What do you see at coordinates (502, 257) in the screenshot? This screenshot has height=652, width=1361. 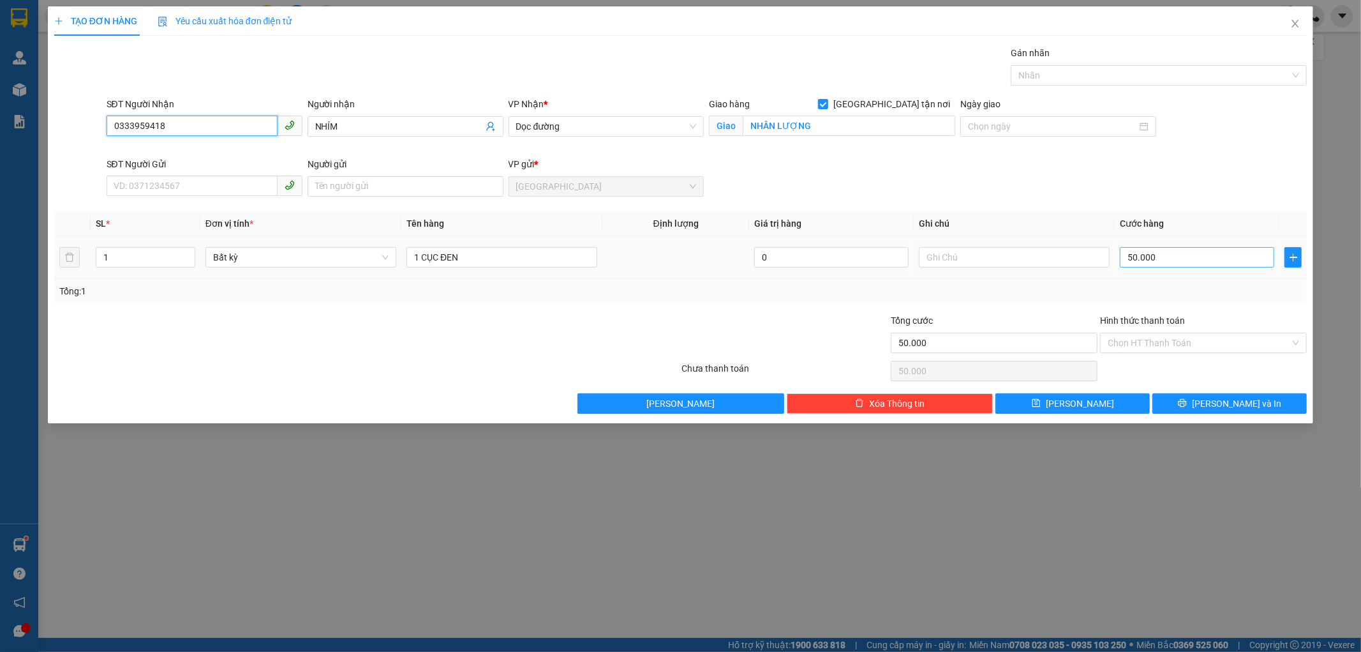 I see `input: VD: Bàn, Ghế` at bounding box center [502, 257].